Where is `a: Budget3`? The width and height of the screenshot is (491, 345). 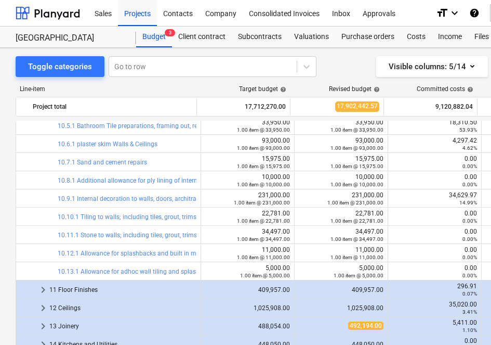 a: Budget3 is located at coordinates (154, 37).